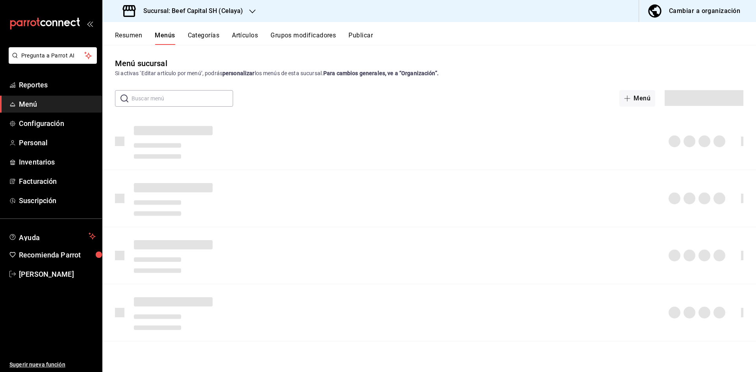  What do you see at coordinates (57, 104) in the screenshot?
I see `span: Menú` at bounding box center [57, 104].